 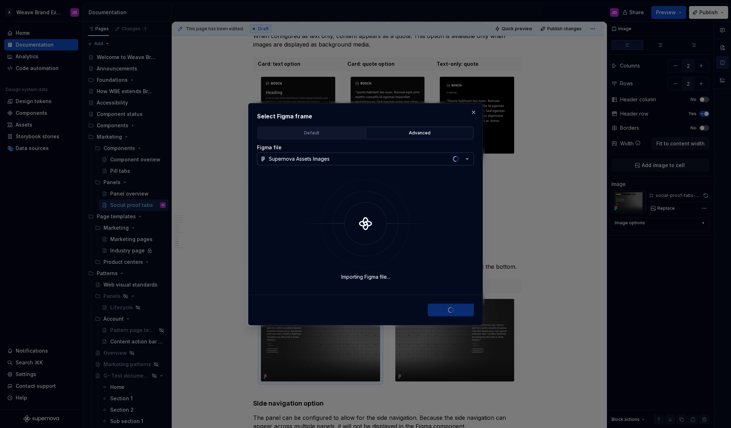 What do you see at coordinates (366, 116) in the screenshot?
I see `h2: Select Figma frame` at bounding box center [366, 116].